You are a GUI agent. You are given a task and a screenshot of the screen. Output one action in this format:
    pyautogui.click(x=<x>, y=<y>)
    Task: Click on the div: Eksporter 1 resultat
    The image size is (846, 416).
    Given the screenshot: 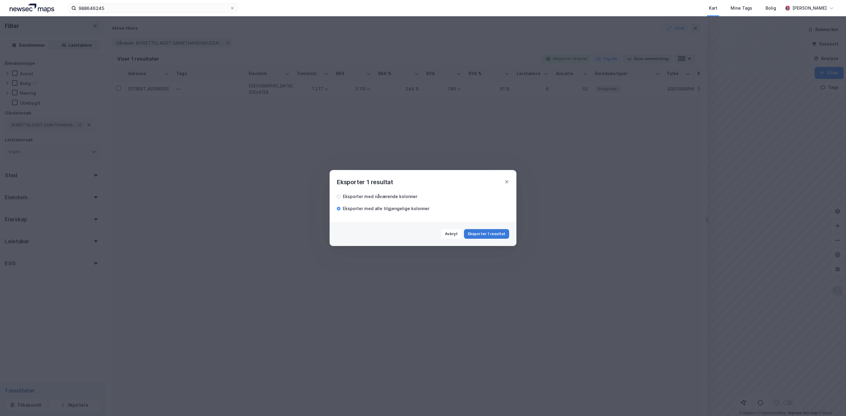 What is the action you would take?
    pyautogui.click(x=365, y=182)
    